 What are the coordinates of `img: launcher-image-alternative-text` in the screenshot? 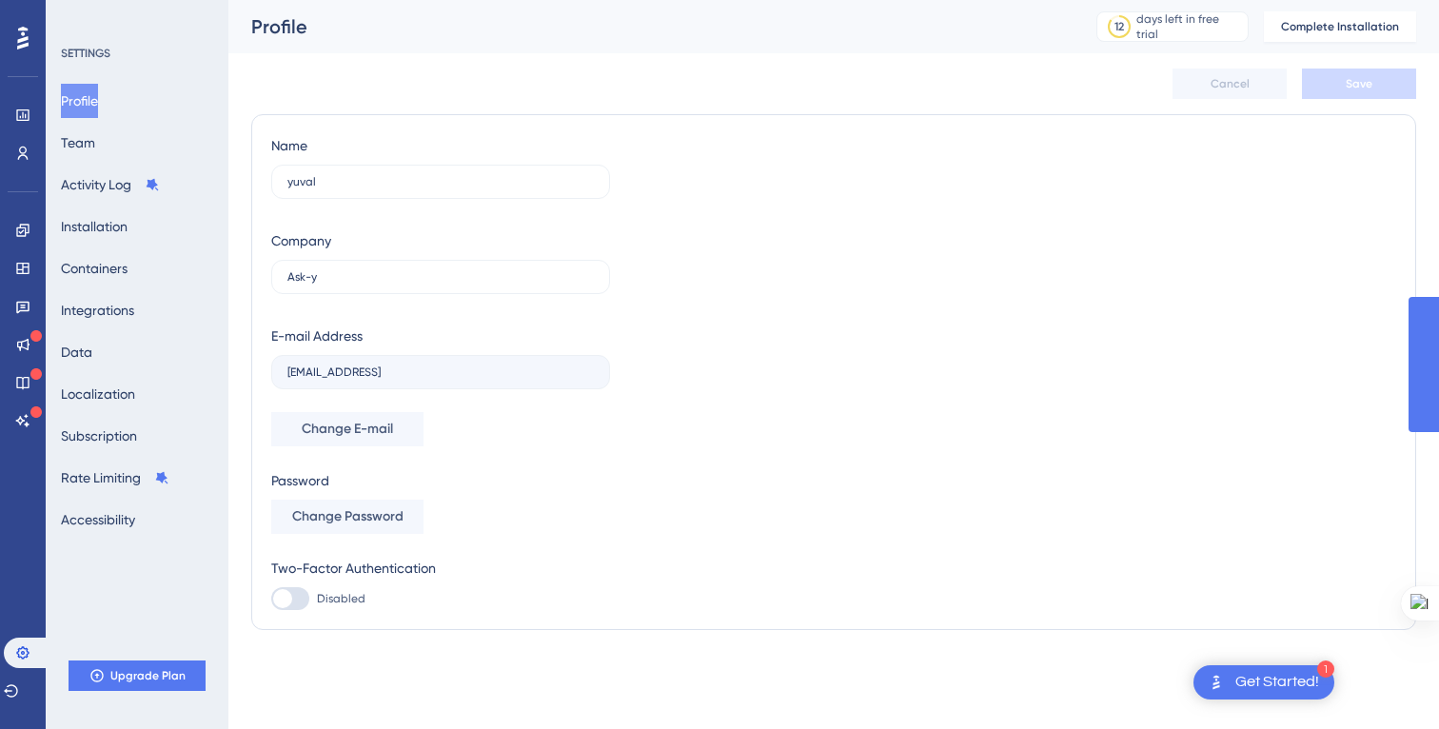 It's located at (1216, 682).